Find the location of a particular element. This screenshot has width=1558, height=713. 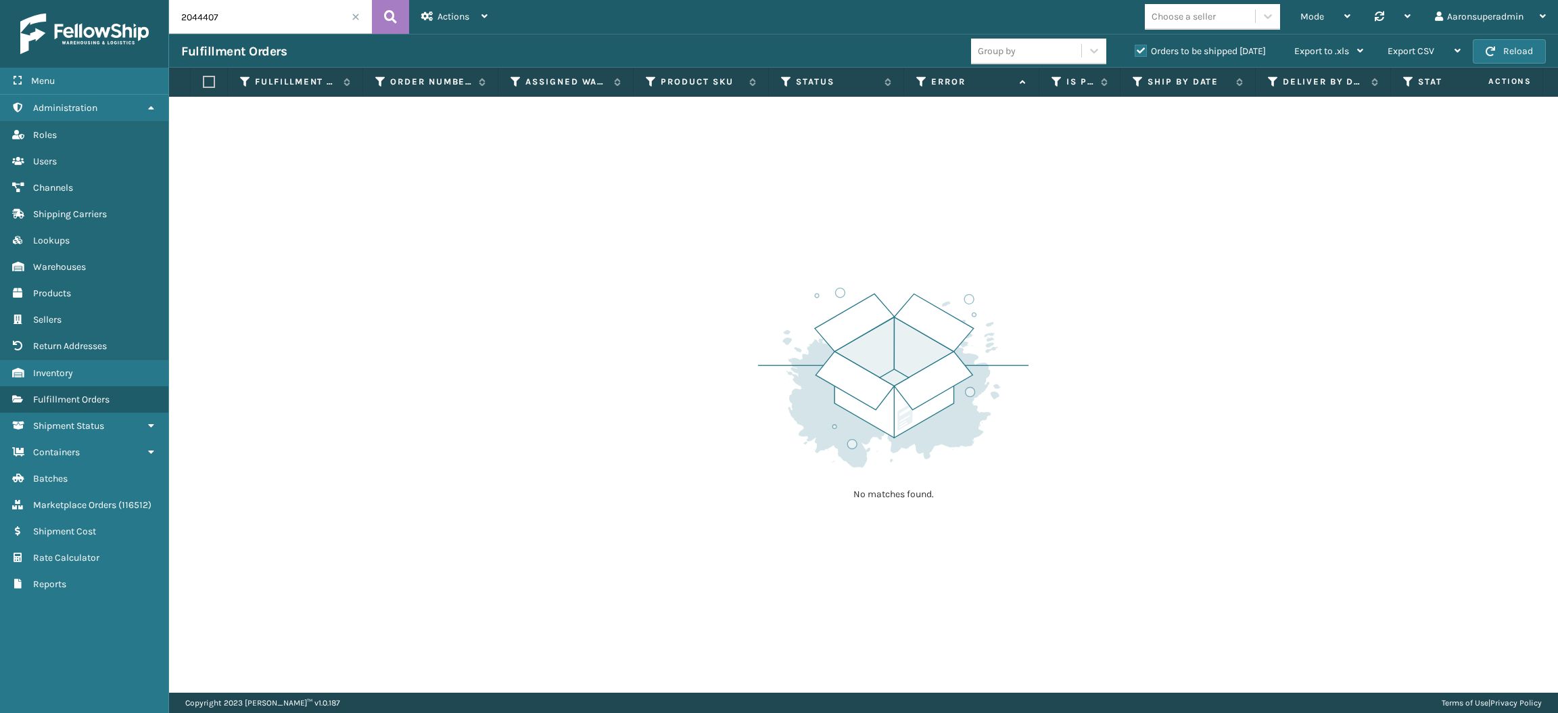

span: Export CSV is located at coordinates (1411, 51).